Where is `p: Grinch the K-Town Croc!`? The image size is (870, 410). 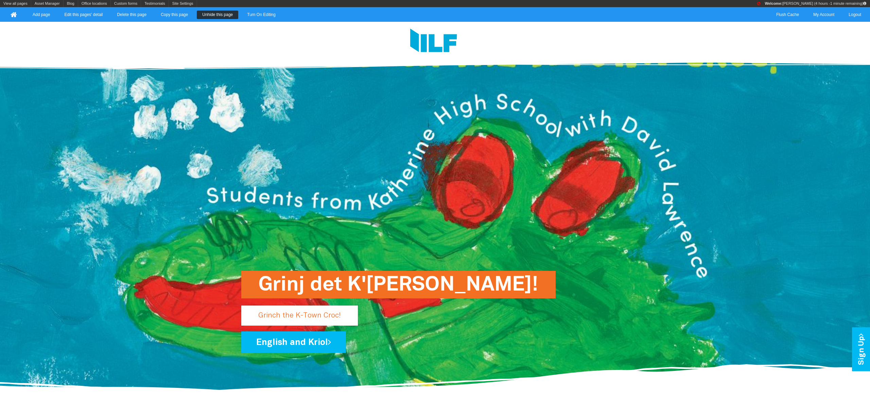 p: Grinch the K-Town Croc! is located at coordinates (299, 315).